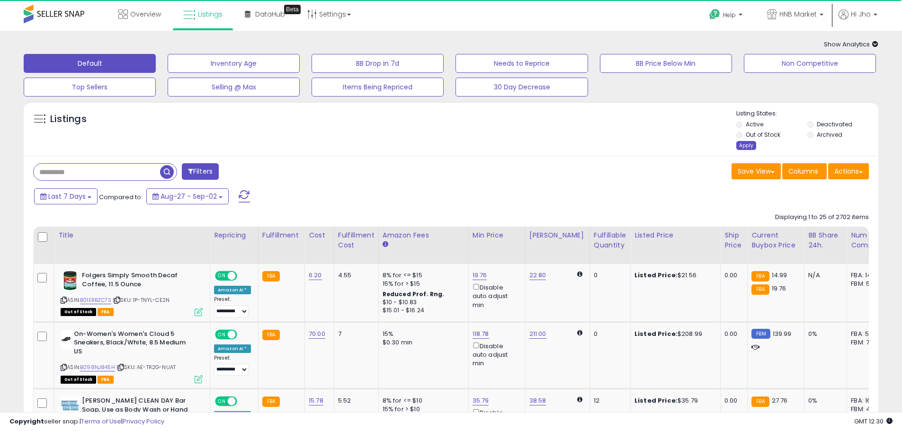 This screenshot has width=902, height=431. Describe the element at coordinates (538, 275) in the screenshot. I see `a: 22.80` at that location.